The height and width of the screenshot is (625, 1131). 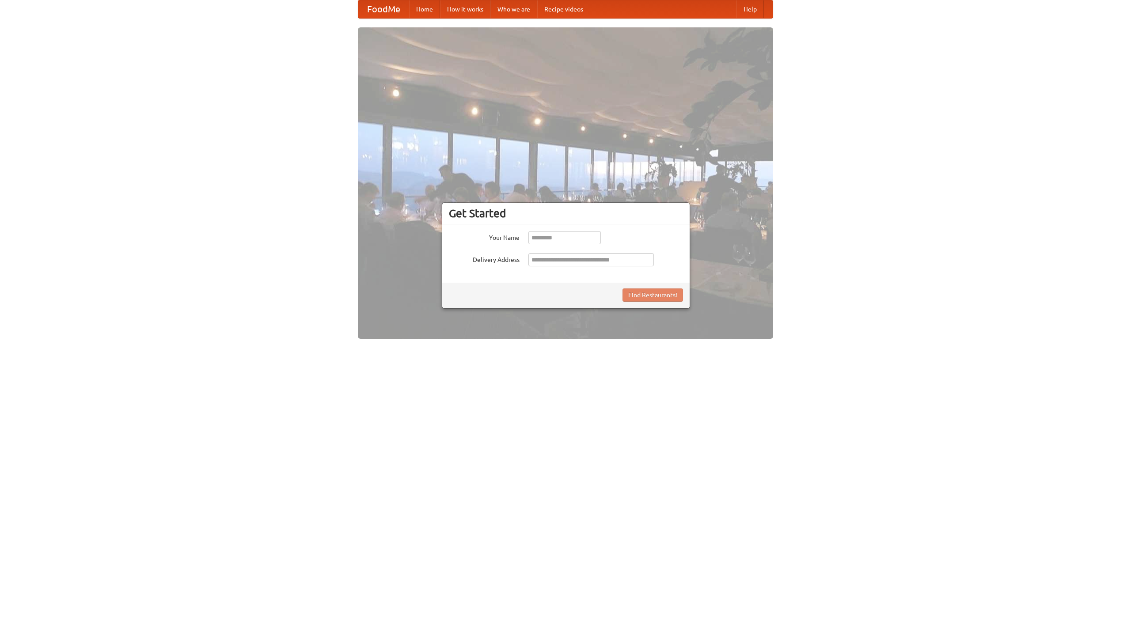 I want to click on button: Find Restaurants!, so click(x=652, y=295).